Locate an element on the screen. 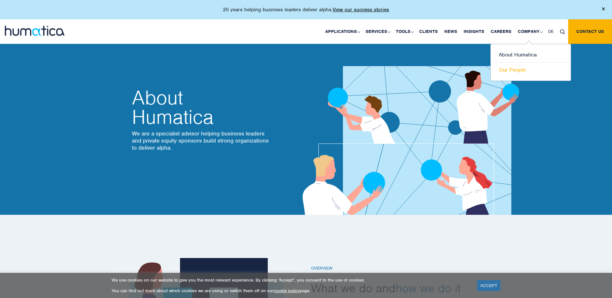  h2: Humatica is located at coordinates (201, 107).